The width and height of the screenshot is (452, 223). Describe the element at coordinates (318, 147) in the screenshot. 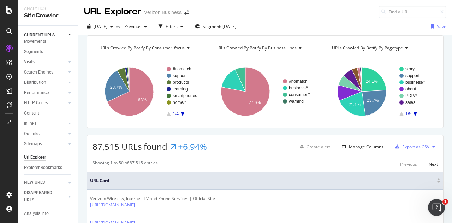

I see `div: Create alert` at that location.